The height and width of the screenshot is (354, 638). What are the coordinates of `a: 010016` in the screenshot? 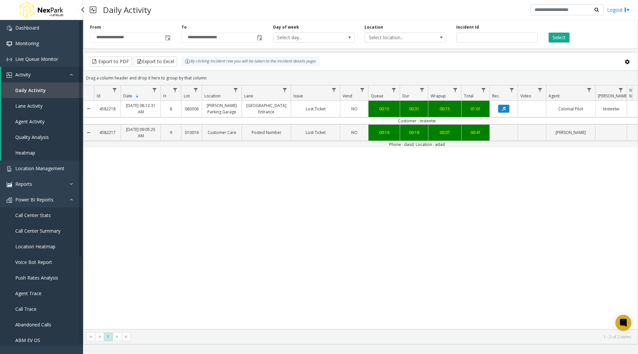 It's located at (191, 132).